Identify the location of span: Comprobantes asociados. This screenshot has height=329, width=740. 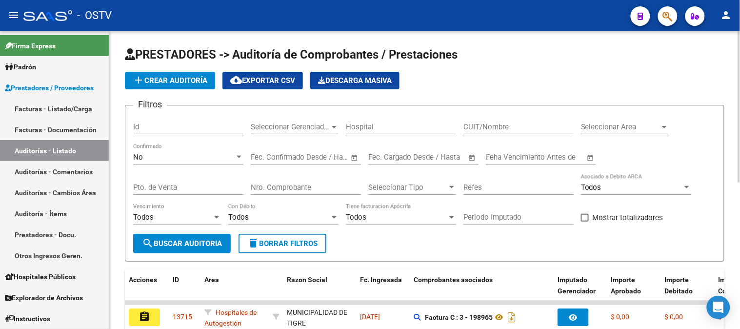
(453, 279).